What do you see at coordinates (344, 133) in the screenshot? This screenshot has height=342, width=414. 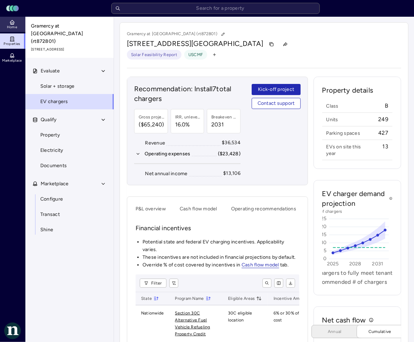 I see `span: Parking spaces` at bounding box center [344, 133].